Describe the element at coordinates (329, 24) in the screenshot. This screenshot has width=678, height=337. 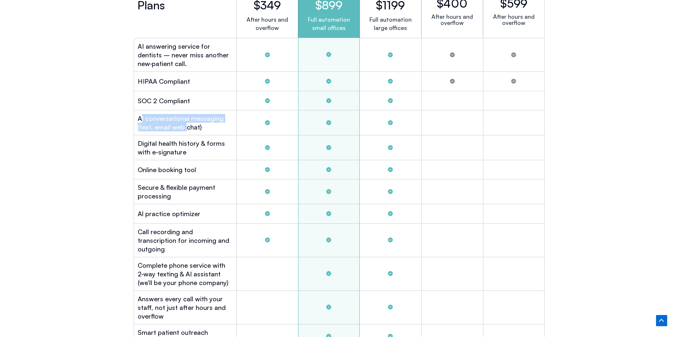
I see `p: Full automation small offices` at that location.